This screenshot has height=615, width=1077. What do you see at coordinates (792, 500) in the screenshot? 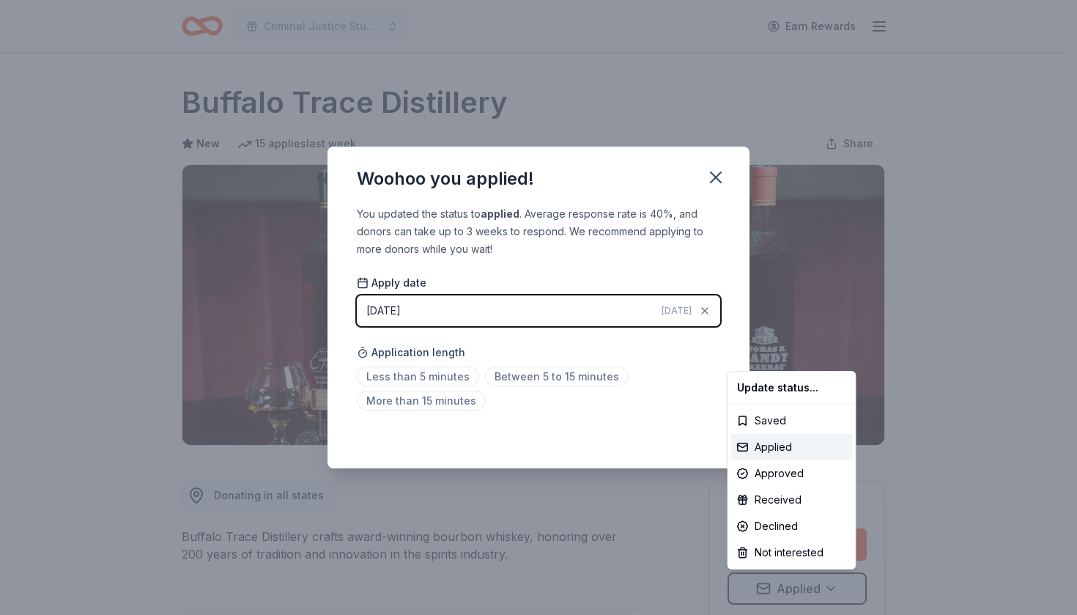
I see `div: Received` at bounding box center [792, 500].